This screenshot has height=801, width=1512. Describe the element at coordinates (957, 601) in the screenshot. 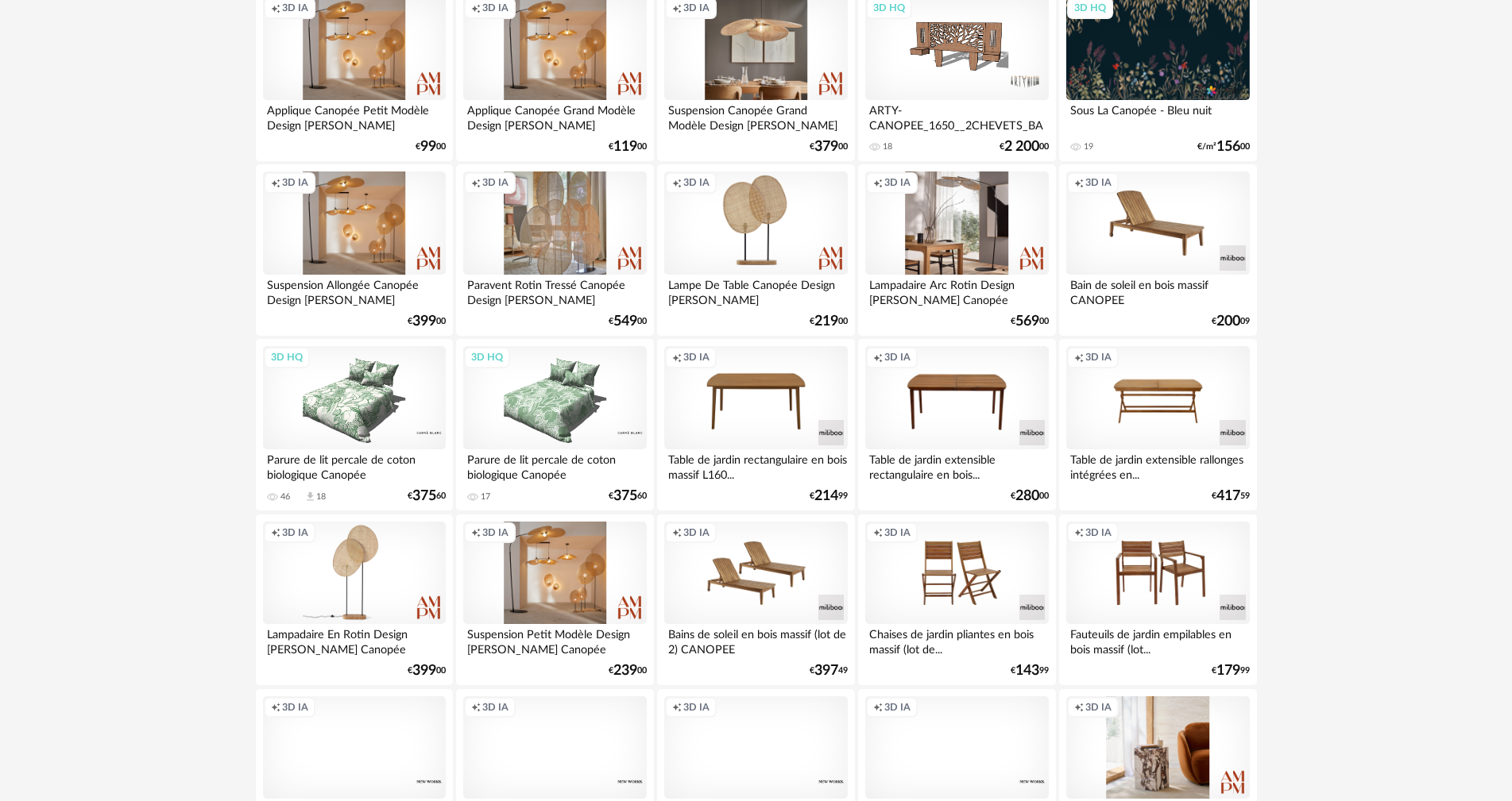

I see `a: Creation icon 3D IA Chaises de jardin pliantes en bois massif (lot de... €14399` at that location.